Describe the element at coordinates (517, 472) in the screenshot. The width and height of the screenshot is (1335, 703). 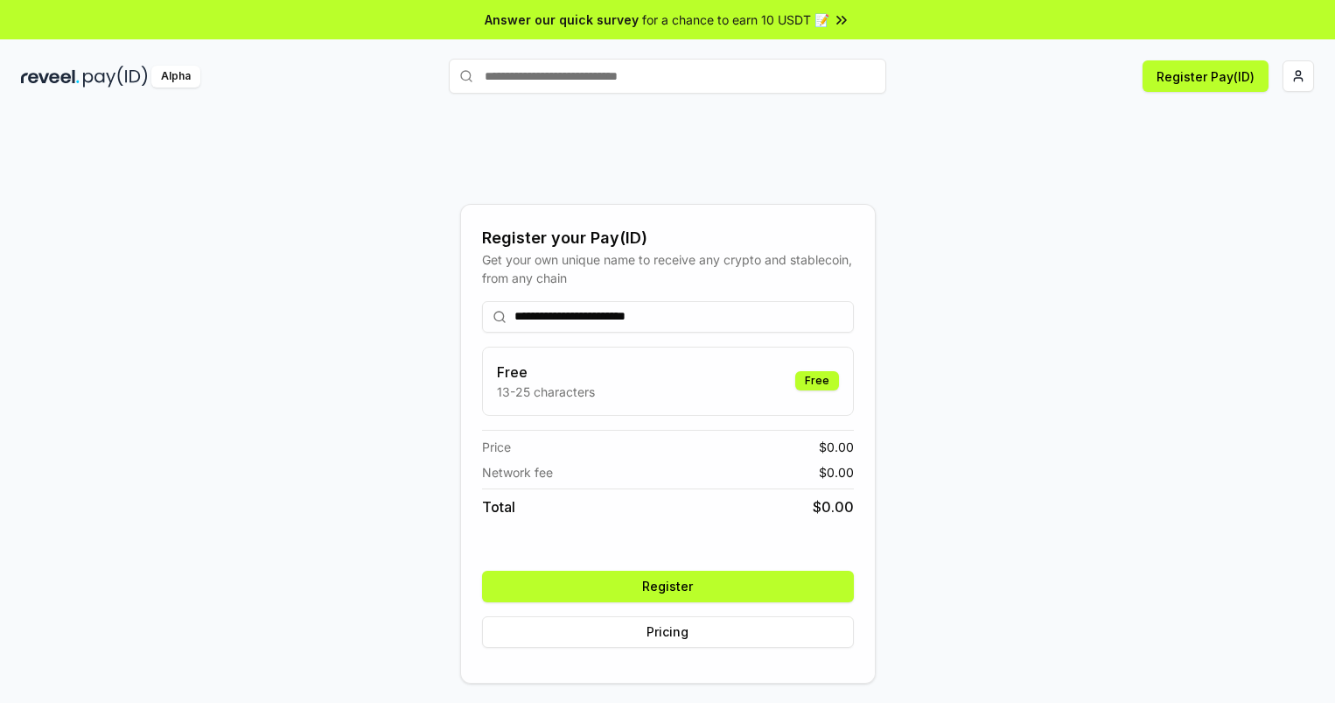
I see `span: Network fee` at that location.